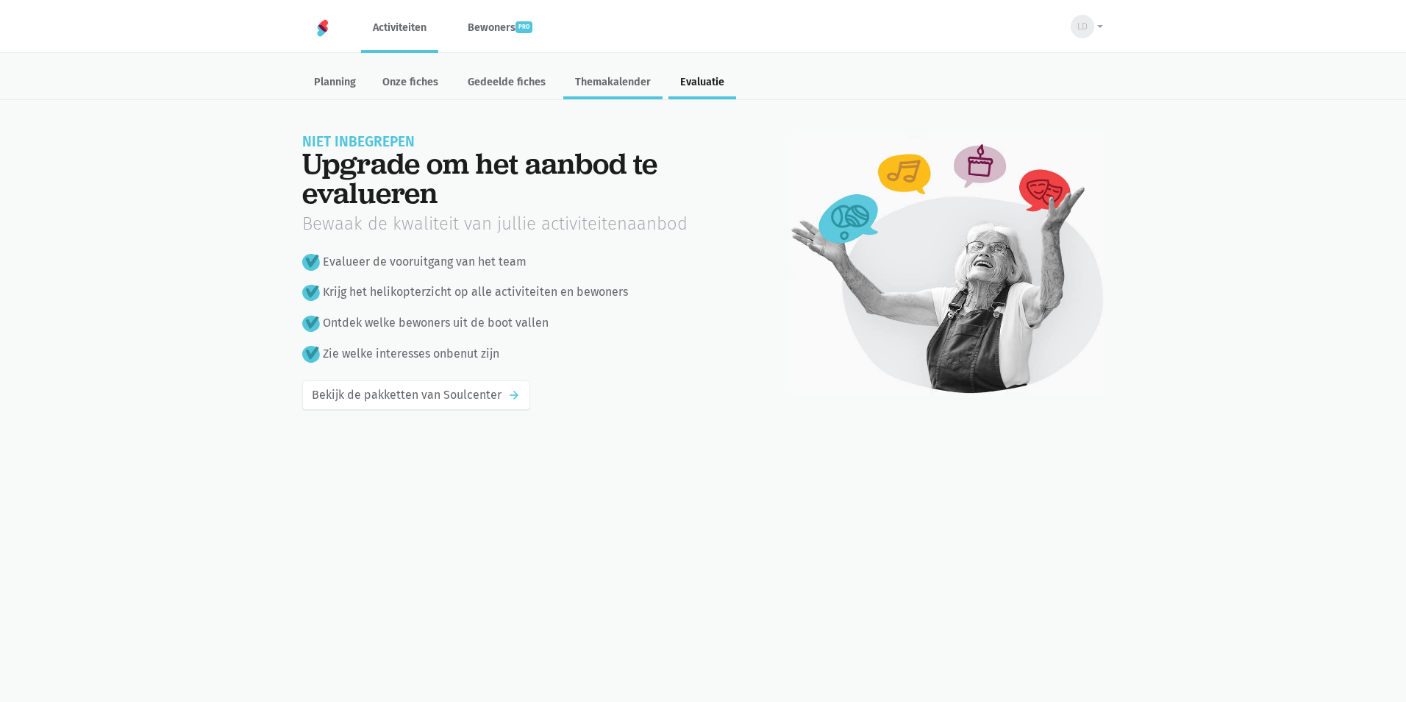 Image resolution: width=1406 pixels, height=702 pixels. Describe the element at coordinates (528, 178) in the screenshot. I see `h1: Upgrade om het aanbod te evalueren` at that location.